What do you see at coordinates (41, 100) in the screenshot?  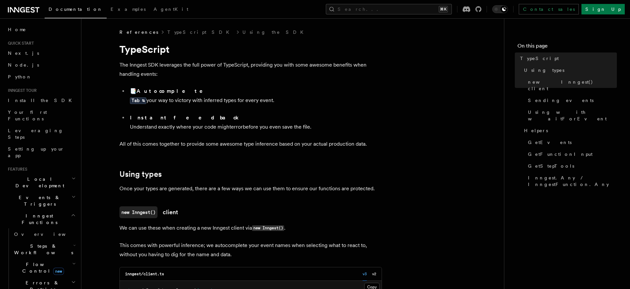 I see `a: Install the SDK` at bounding box center [41, 100].